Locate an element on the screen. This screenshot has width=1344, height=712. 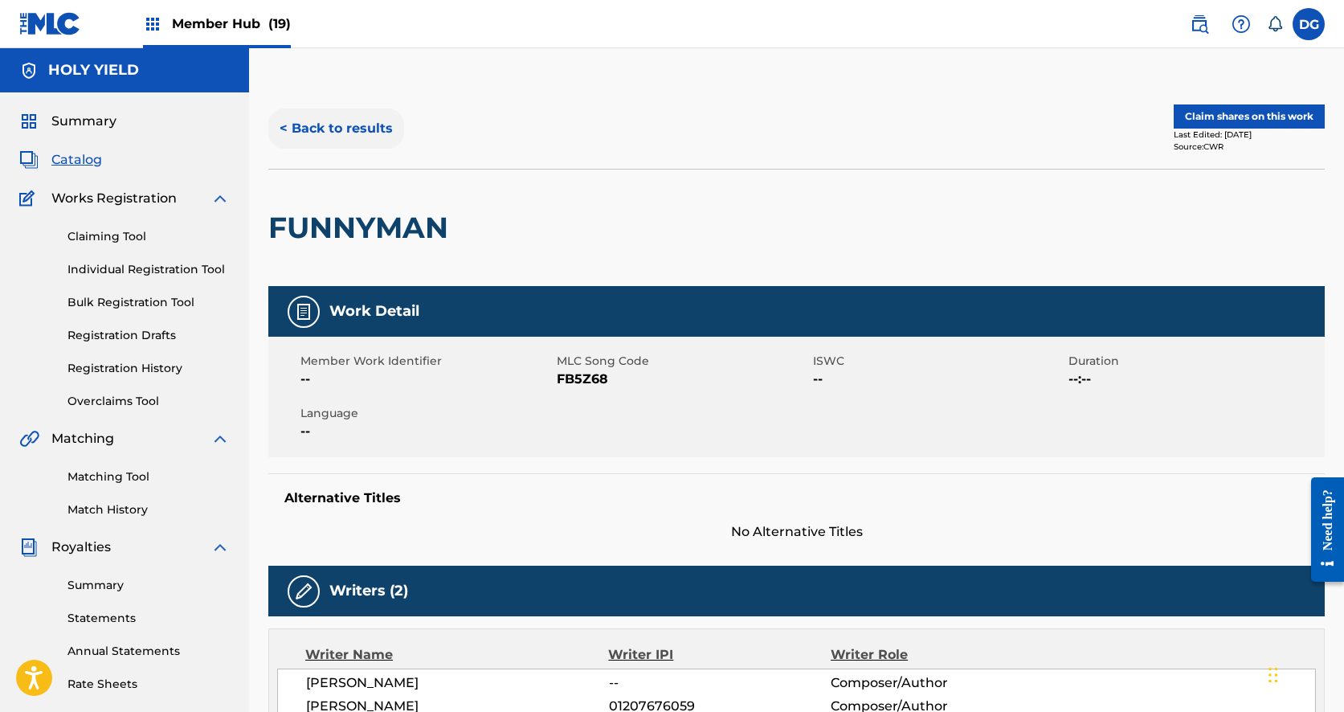
a: Match History is located at coordinates (149, 509).